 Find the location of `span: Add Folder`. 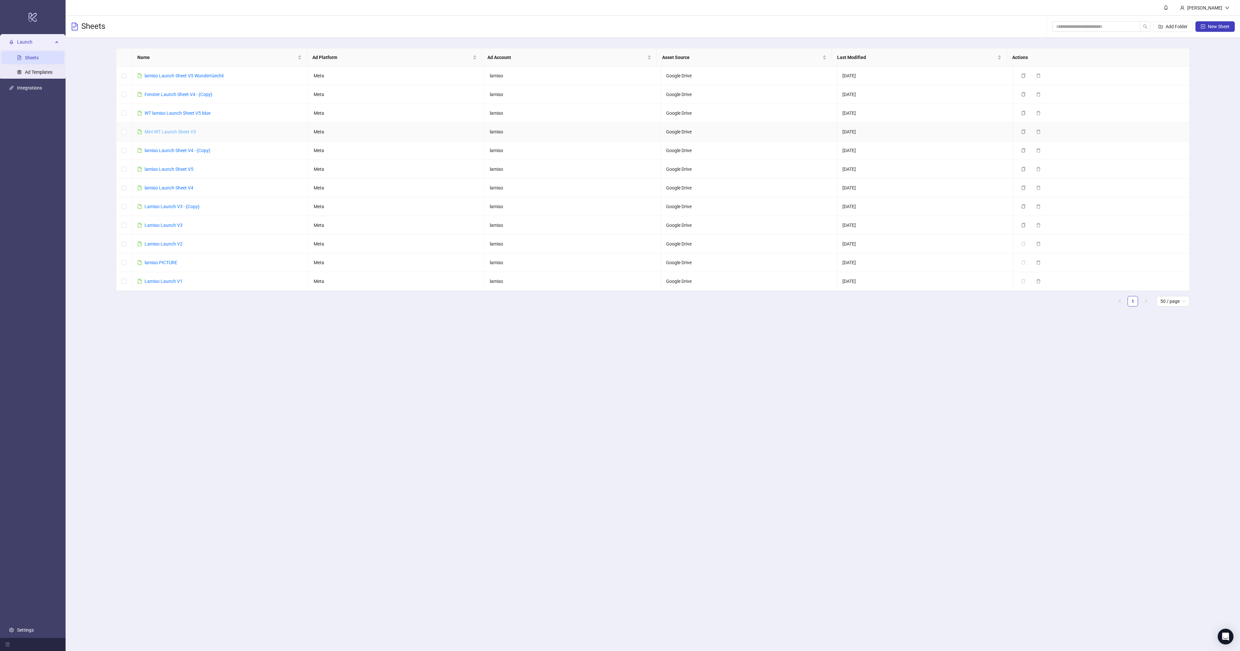

span: Add Folder is located at coordinates (1176, 27).